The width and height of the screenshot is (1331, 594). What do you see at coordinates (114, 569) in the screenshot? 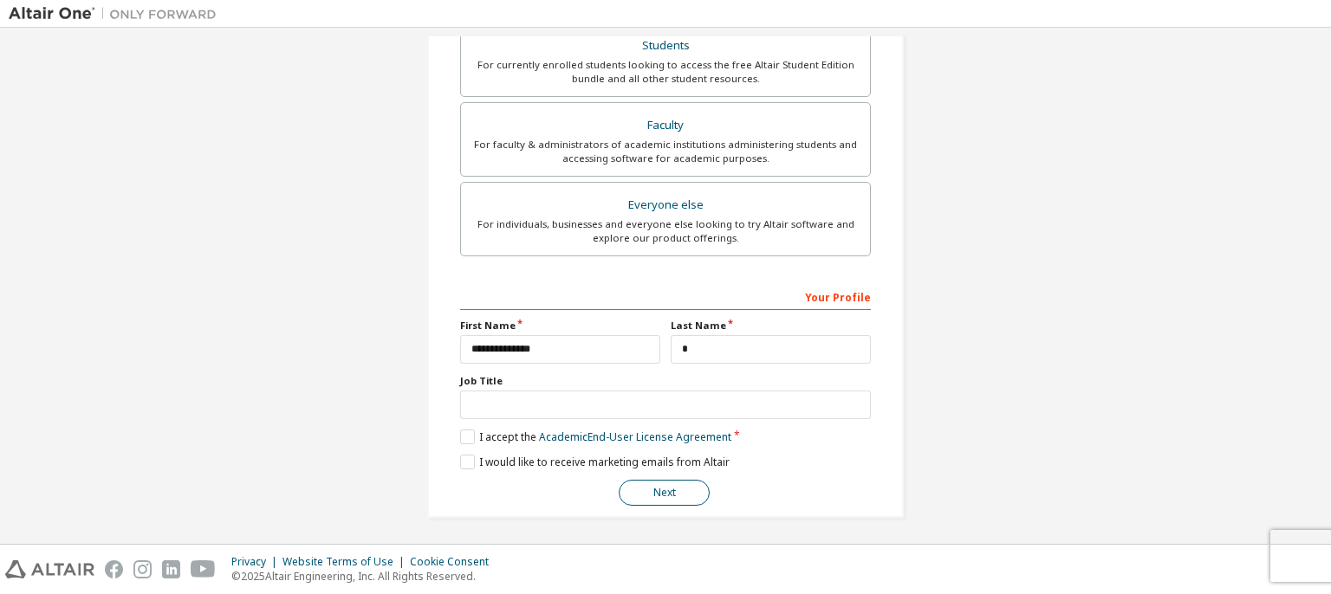
I see `img: facebook.svg` at bounding box center [114, 569].